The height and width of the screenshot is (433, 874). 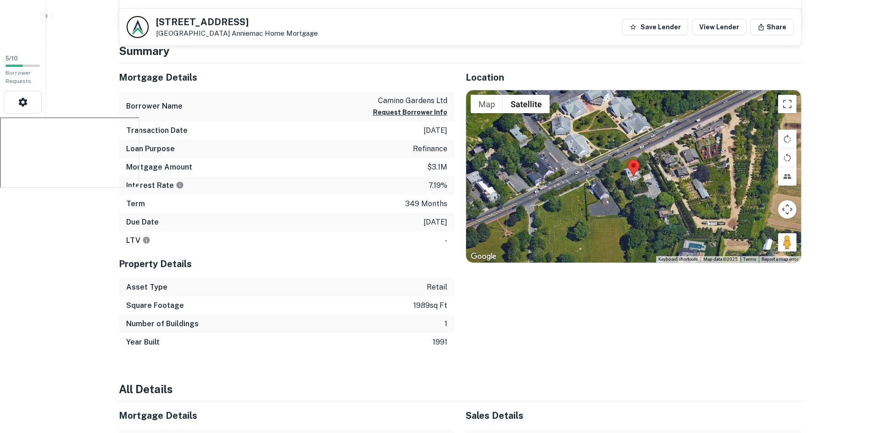 I want to click on button: Show satellite imagery, so click(x=526, y=104).